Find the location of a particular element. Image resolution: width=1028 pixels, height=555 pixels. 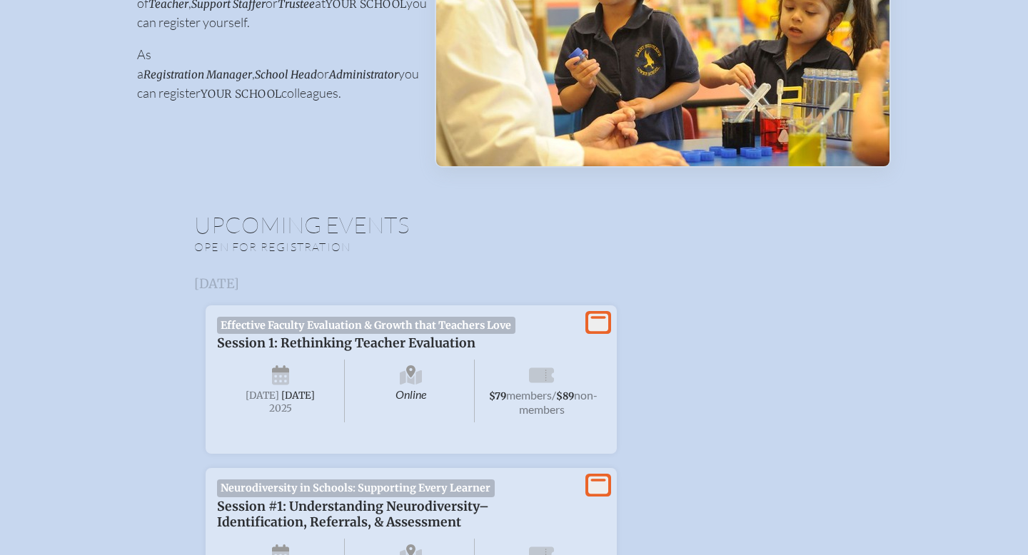

span: Registration Manager is located at coordinates (198, 74).